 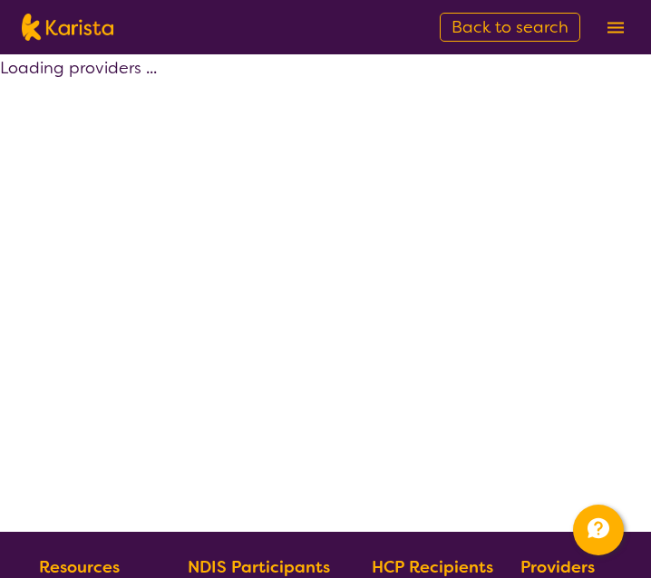 I want to click on span: Back to search, so click(x=510, y=27).